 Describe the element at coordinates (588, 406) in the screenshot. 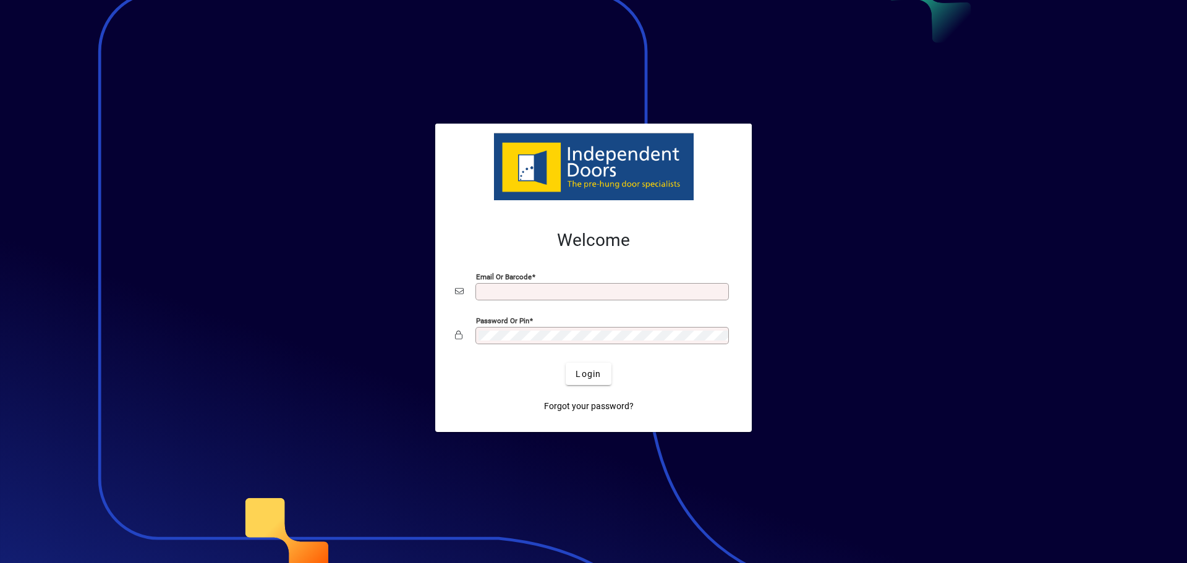

I see `a: Forgot your password?` at that location.